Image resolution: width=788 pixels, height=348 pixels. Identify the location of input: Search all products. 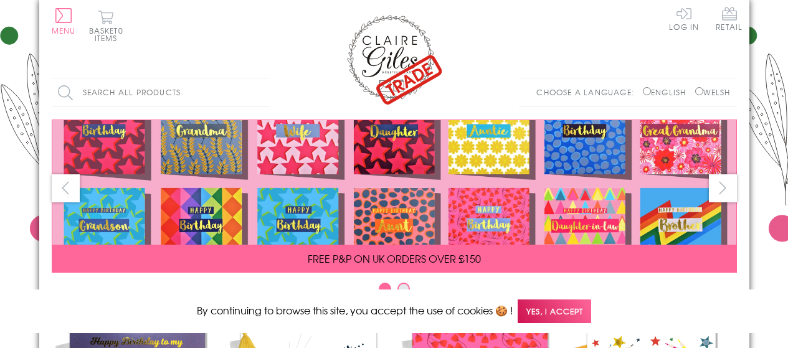
(161, 92).